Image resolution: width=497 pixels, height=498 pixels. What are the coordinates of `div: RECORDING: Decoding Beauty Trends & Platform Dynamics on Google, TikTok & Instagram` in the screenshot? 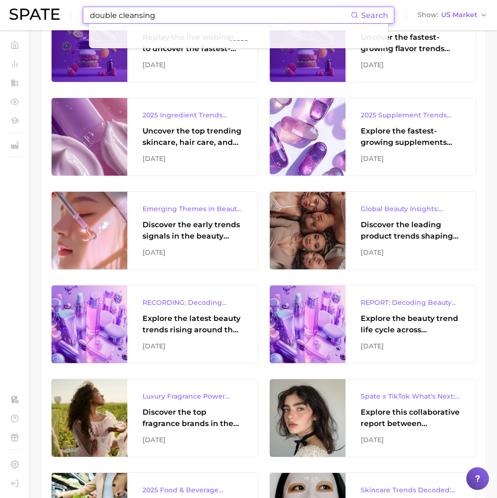 It's located at (192, 303).